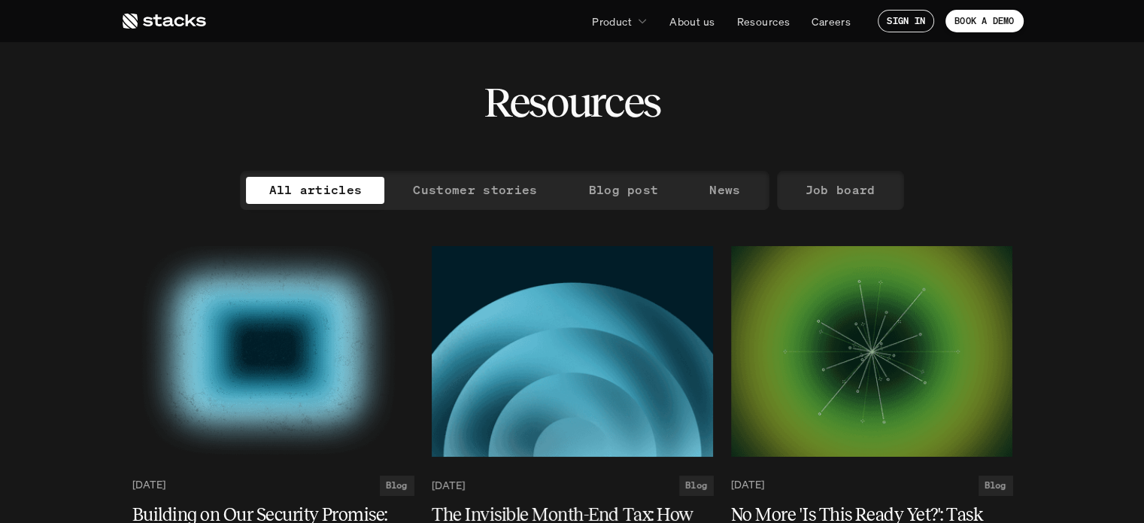 Image resolution: width=1144 pixels, height=523 pixels. What do you see at coordinates (692, 21) in the screenshot?
I see `p: About us` at bounding box center [692, 21].